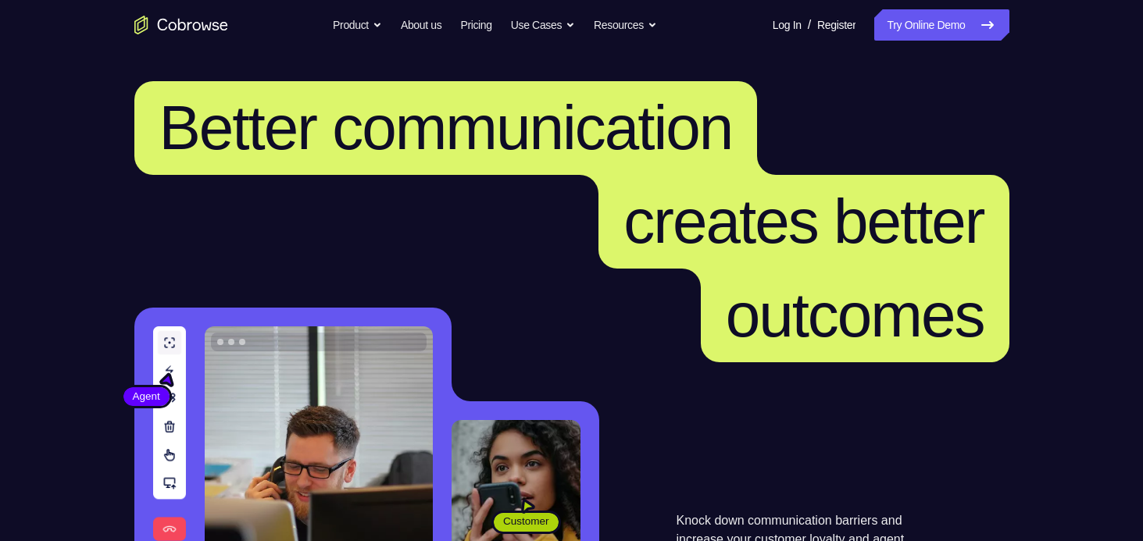 Image resolution: width=1143 pixels, height=541 pixels. Describe the element at coordinates (170, 434) in the screenshot. I see `img: A series of tools used in co-browsing sessions` at that location.